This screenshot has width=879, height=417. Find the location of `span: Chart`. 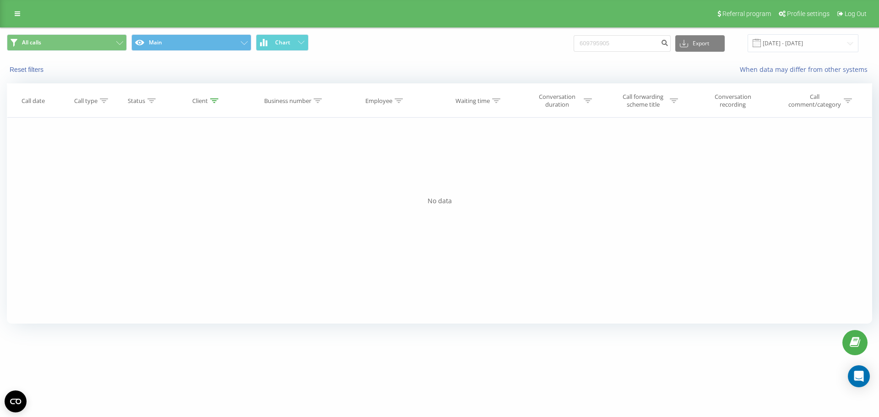

span: Chart is located at coordinates (282, 43).